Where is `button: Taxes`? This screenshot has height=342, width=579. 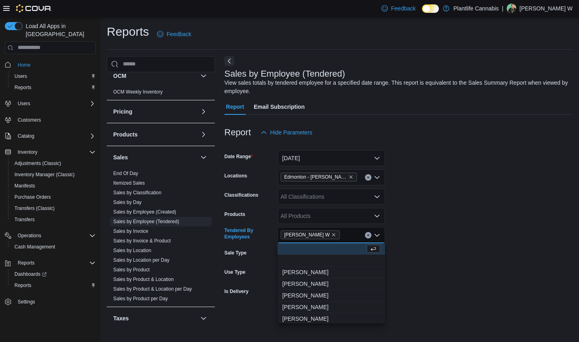 button: Taxes is located at coordinates (155, 318).